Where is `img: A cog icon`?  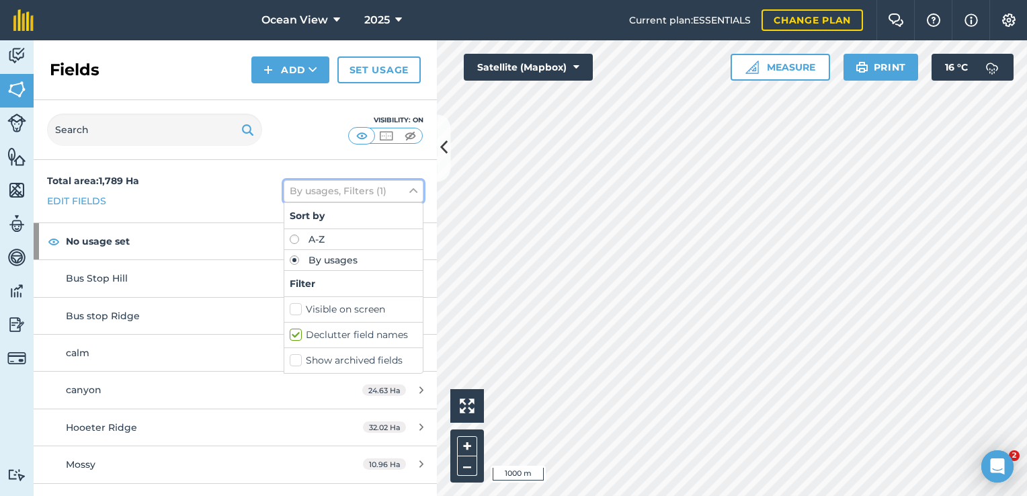
img: A cog icon is located at coordinates (1009, 20).